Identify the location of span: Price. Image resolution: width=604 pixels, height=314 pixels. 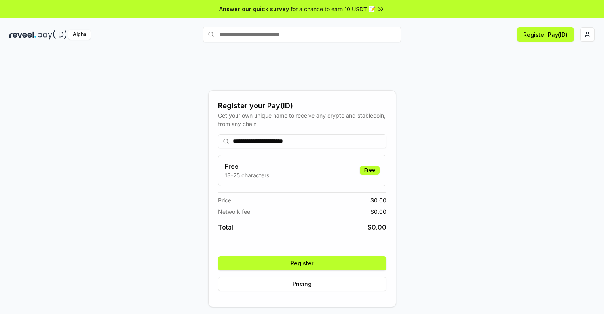
(224, 200).